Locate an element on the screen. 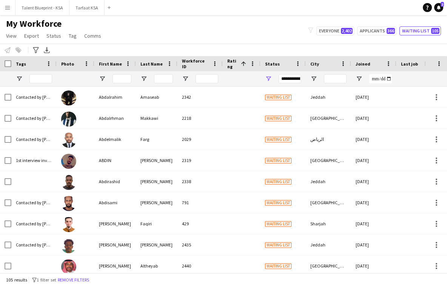 This screenshot has width=447, height=286. span: Tags is located at coordinates (21, 64).